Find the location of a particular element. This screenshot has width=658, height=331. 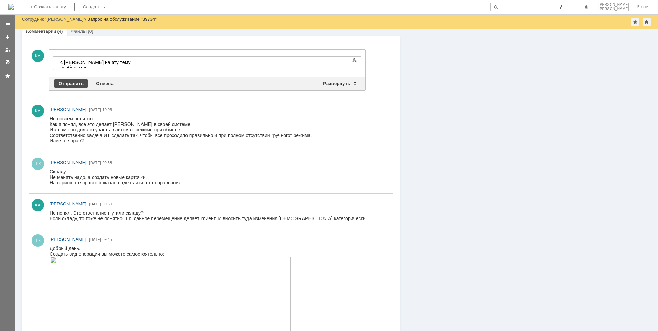

div: (0) is located at coordinates (91, 31).